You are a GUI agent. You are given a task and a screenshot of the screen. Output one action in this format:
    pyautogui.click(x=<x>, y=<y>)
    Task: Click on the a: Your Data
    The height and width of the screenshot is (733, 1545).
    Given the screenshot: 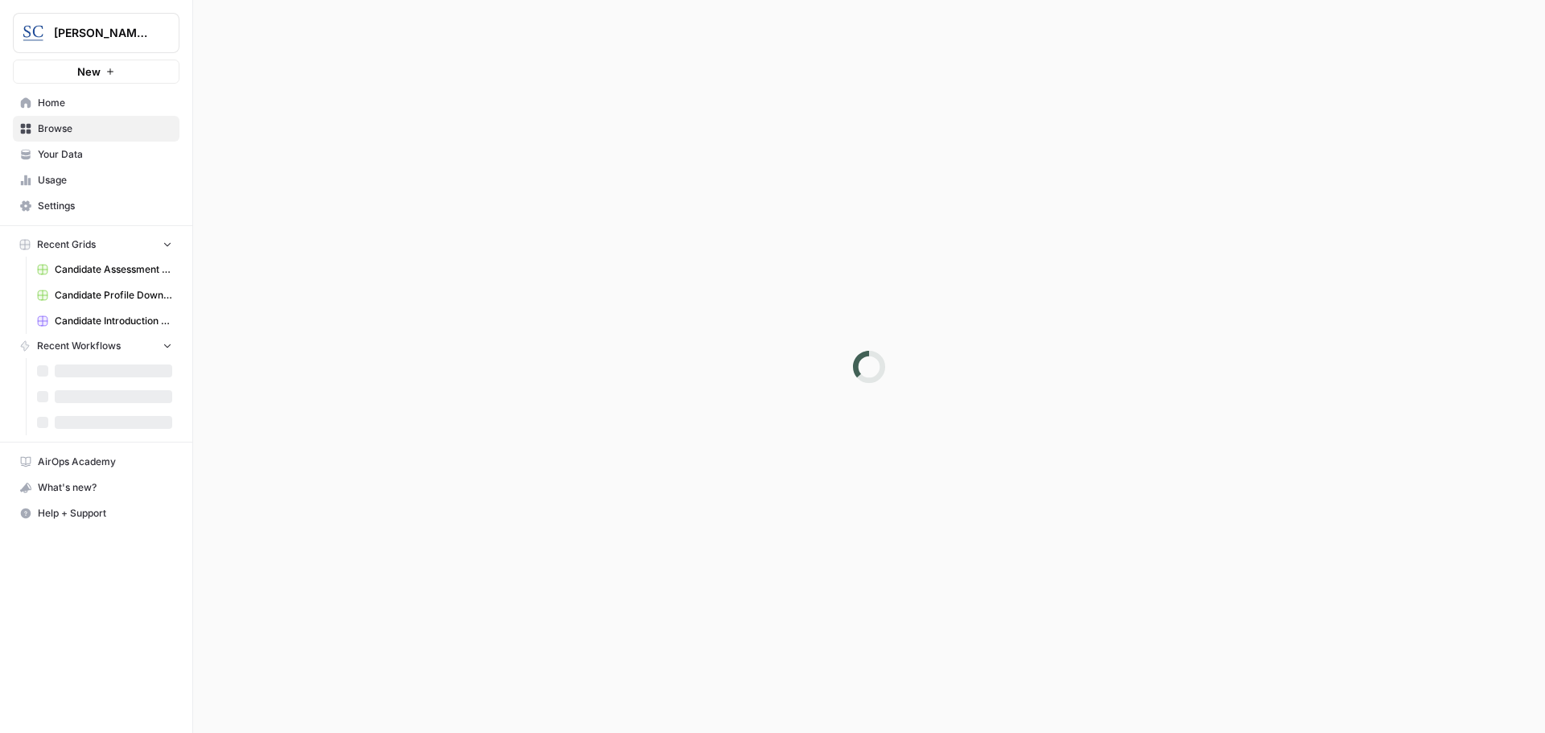 What is the action you would take?
    pyautogui.click(x=96, y=155)
    